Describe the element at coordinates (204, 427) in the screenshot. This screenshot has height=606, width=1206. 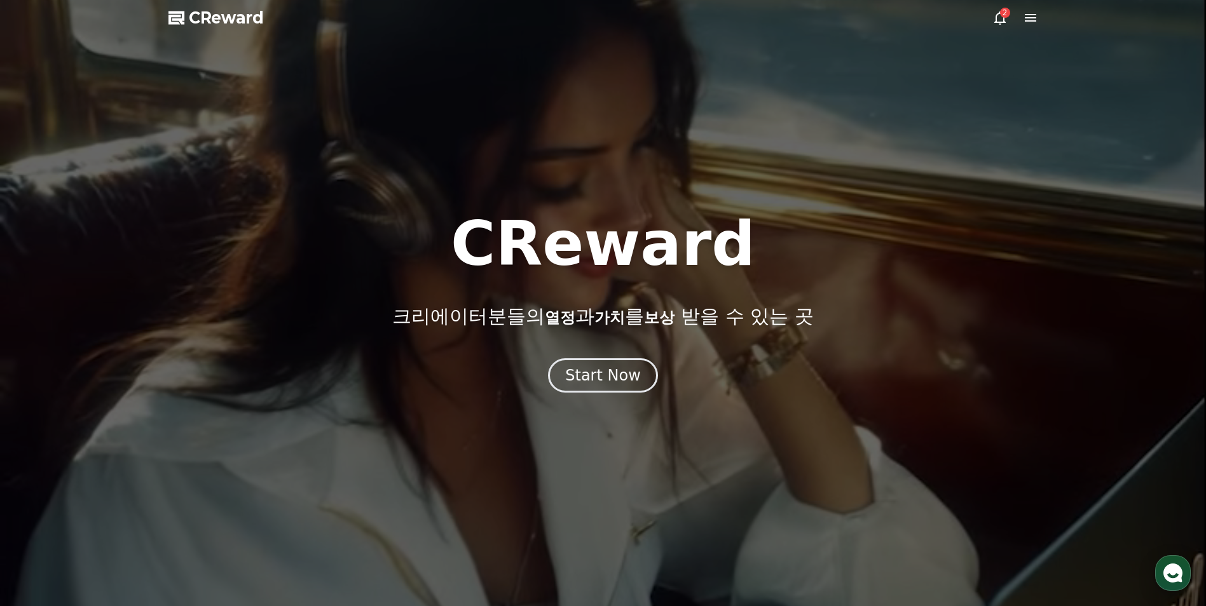
I see `span: 설정` at that location.